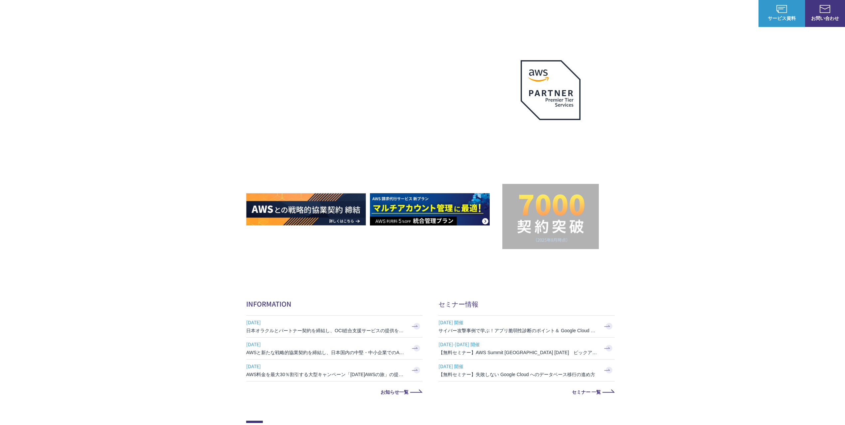 The image size is (845, 425). What do you see at coordinates (326, 353) in the screenshot?
I see `h3: AWSと新たな戦略的協業契約を締結し、日本国内の中堅・中小企業でのAWS活用を加速` at bounding box center [326, 353].